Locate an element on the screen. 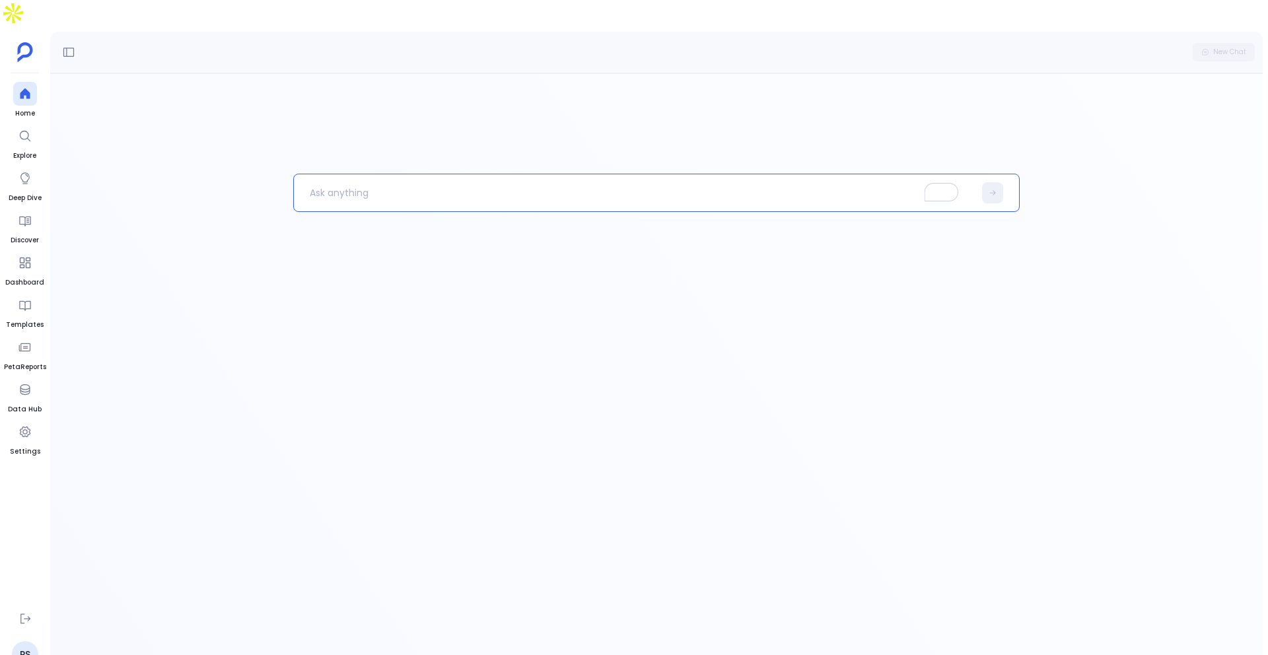 This screenshot has width=1268, height=655. span: PetaReports is located at coordinates (25, 367).